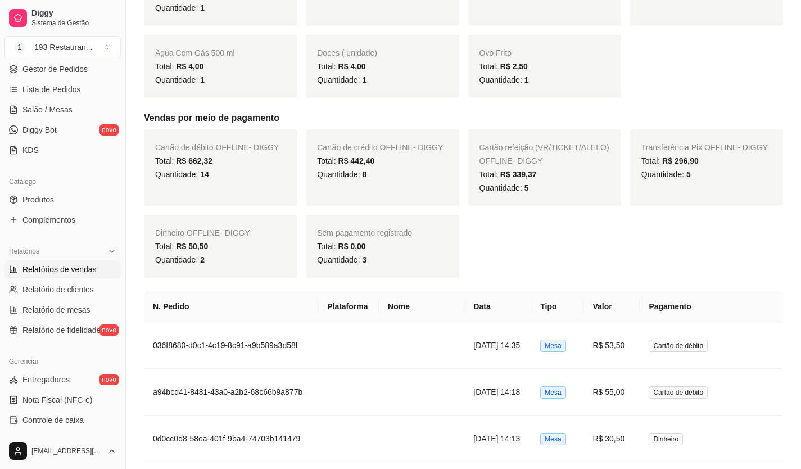 This screenshot has width=801, height=469. I want to click on a: Relatório de mesas, so click(62, 310).